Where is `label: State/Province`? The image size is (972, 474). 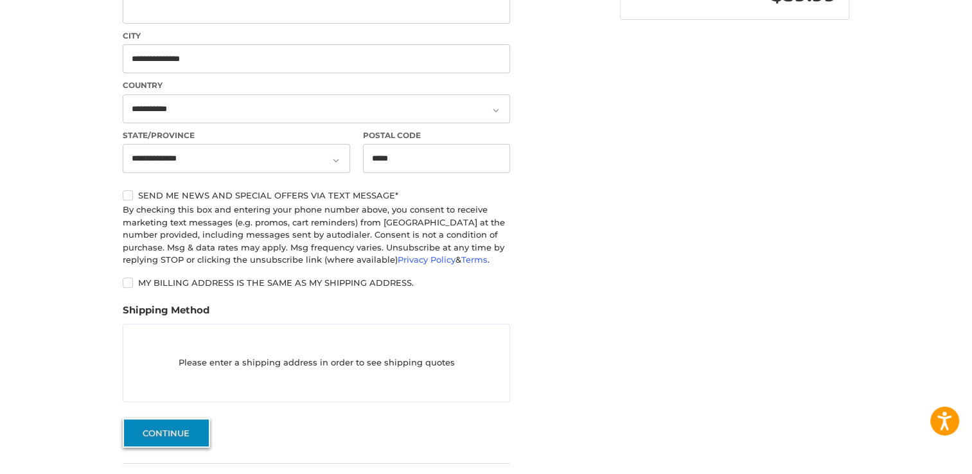
label: State/Province is located at coordinates (236, 136).